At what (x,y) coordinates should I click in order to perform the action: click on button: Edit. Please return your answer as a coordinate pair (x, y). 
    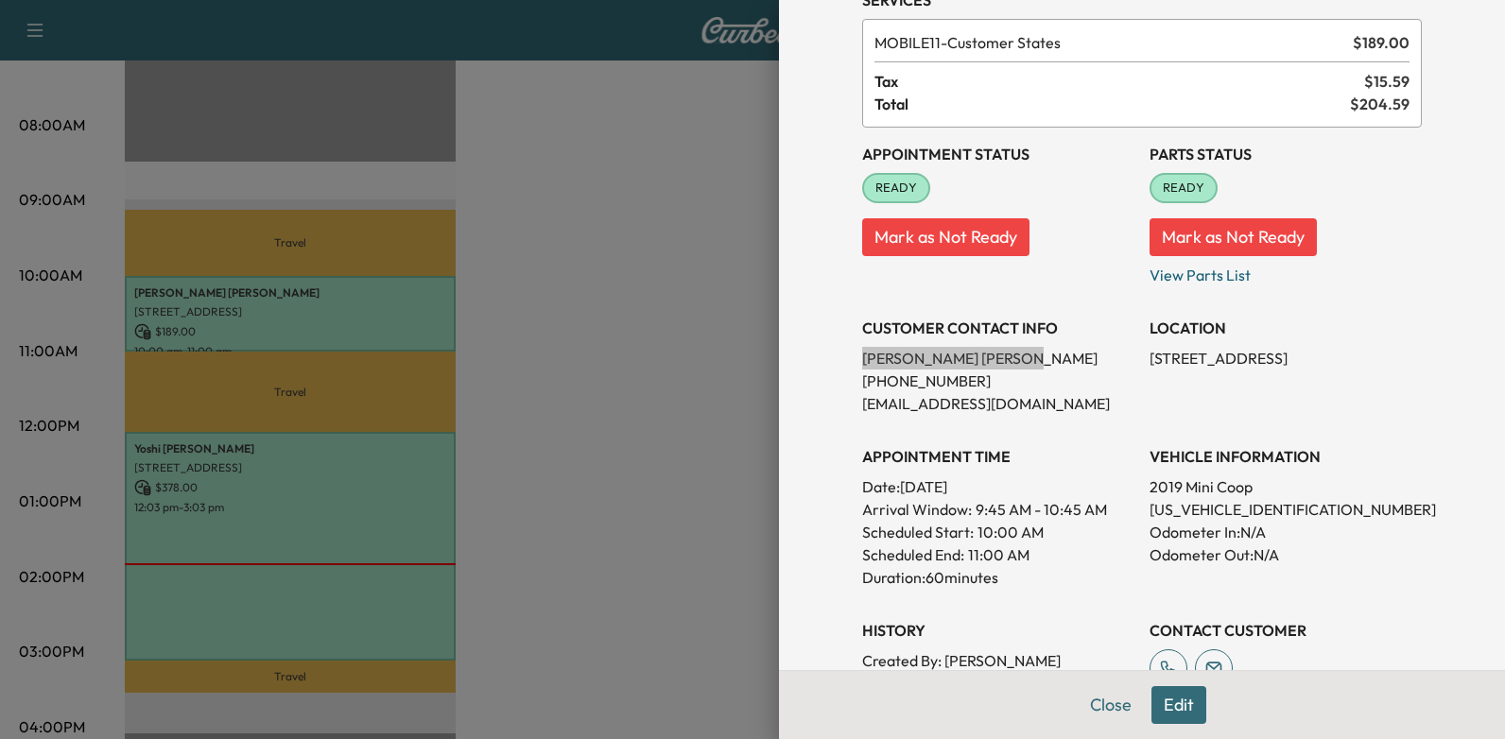
    Looking at the image, I should click on (1179, 705).